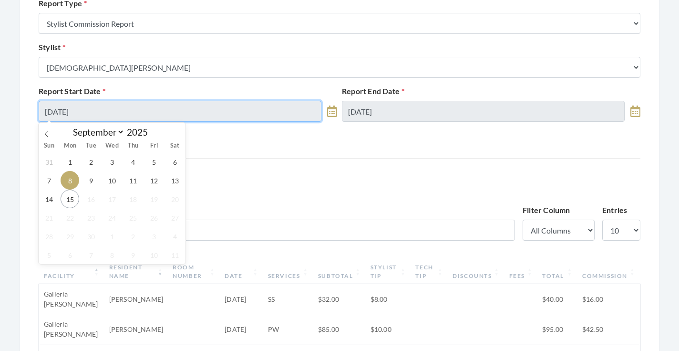 This screenshot has height=351, width=679. I want to click on span: September 9, 2025, so click(91, 180).